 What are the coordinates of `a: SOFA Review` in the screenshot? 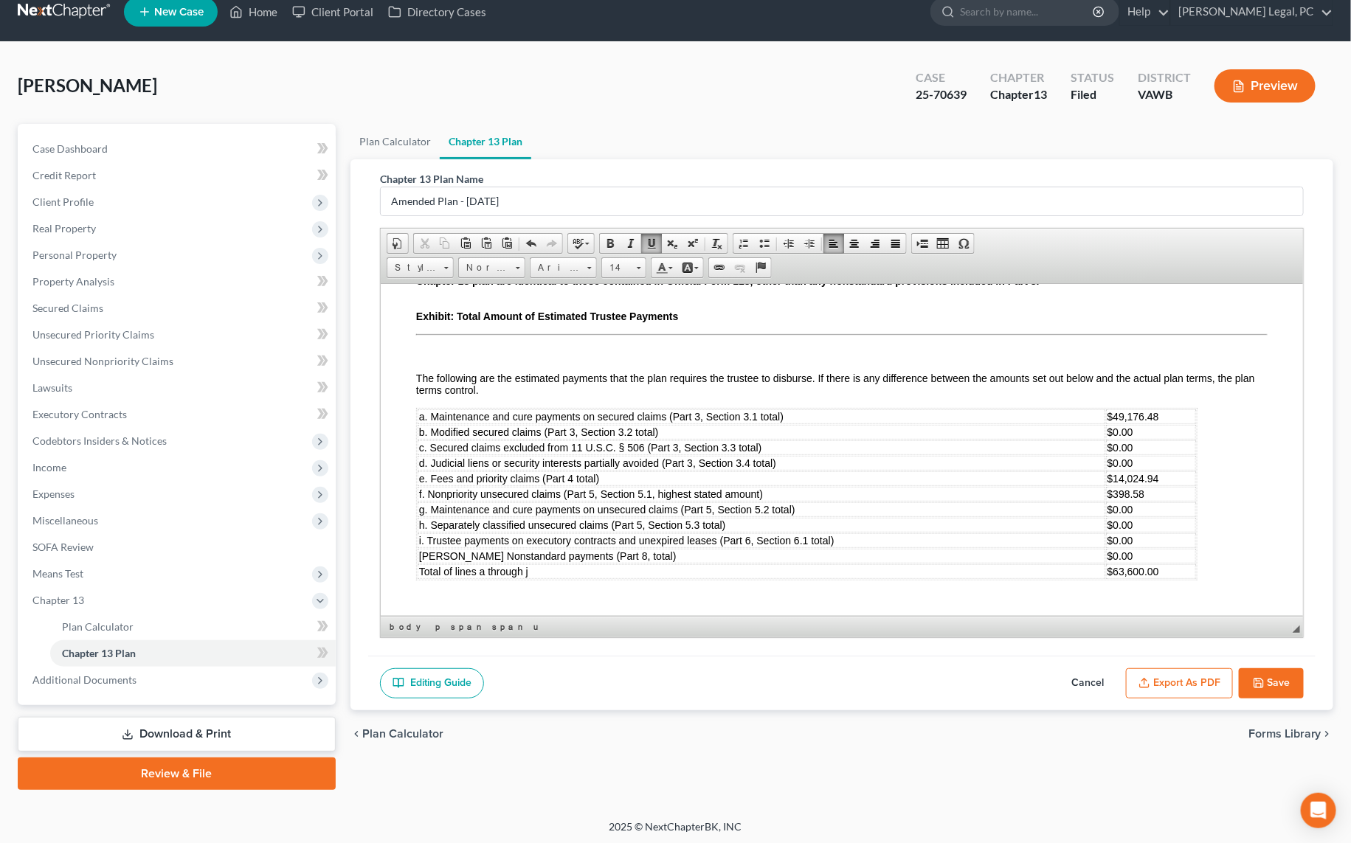 It's located at (178, 547).